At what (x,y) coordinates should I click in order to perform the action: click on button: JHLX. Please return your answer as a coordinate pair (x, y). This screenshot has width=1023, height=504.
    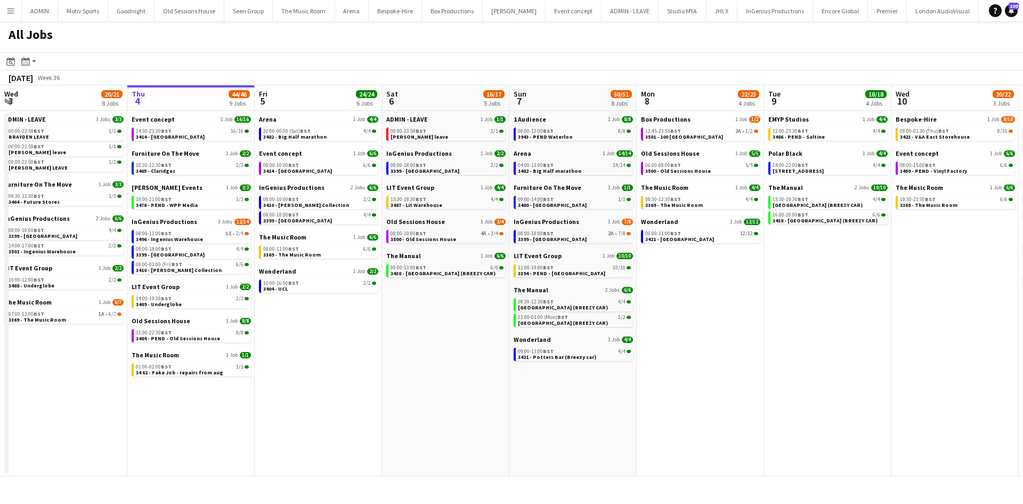
    Looking at the image, I should click on (722, 11).